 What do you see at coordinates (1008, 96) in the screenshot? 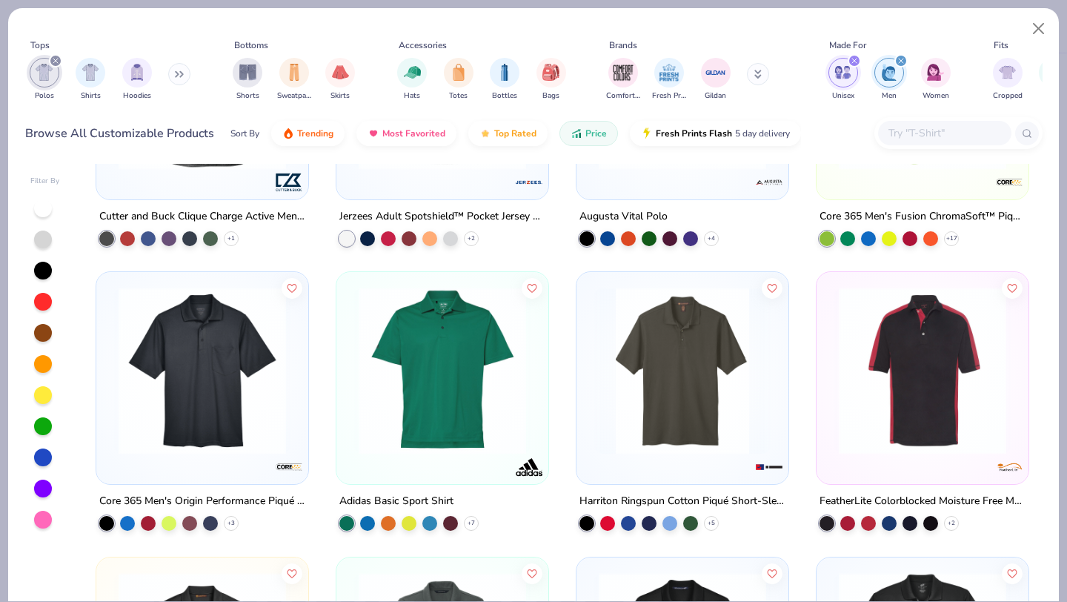
I see `span: Cropped` at bounding box center [1008, 96].